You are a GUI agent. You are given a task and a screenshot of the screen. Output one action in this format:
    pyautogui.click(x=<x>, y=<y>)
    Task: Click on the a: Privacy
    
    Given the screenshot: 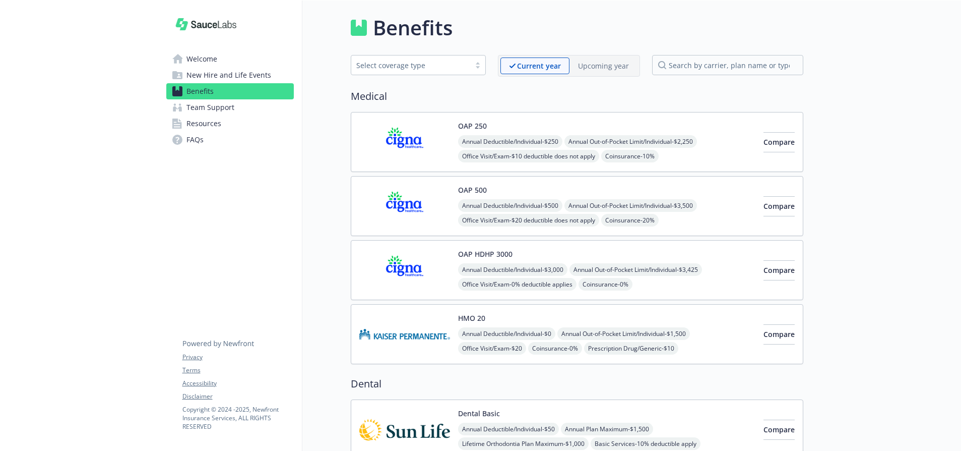 What is the action you would take?
    pyautogui.click(x=238, y=357)
    